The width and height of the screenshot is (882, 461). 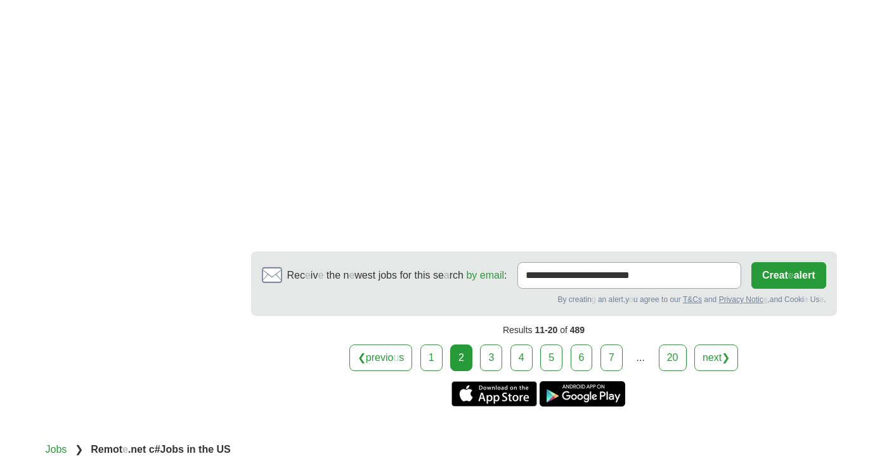 What do you see at coordinates (611, 358) in the screenshot?
I see `a: 7` at bounding box center [611, 358].